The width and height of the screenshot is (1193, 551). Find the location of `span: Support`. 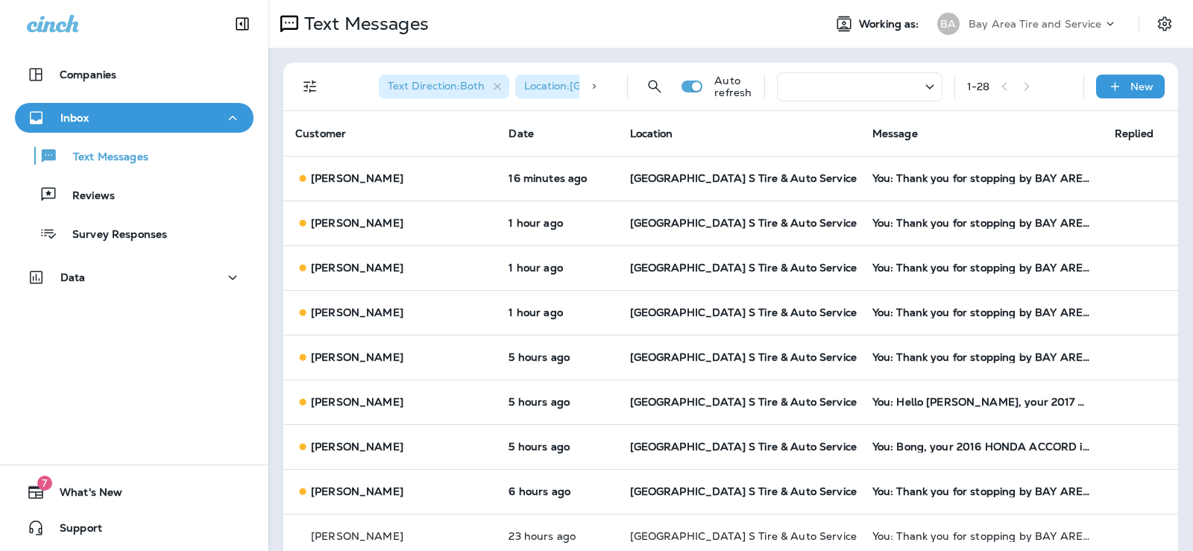

span: Support is located at coordinates (73, 531).